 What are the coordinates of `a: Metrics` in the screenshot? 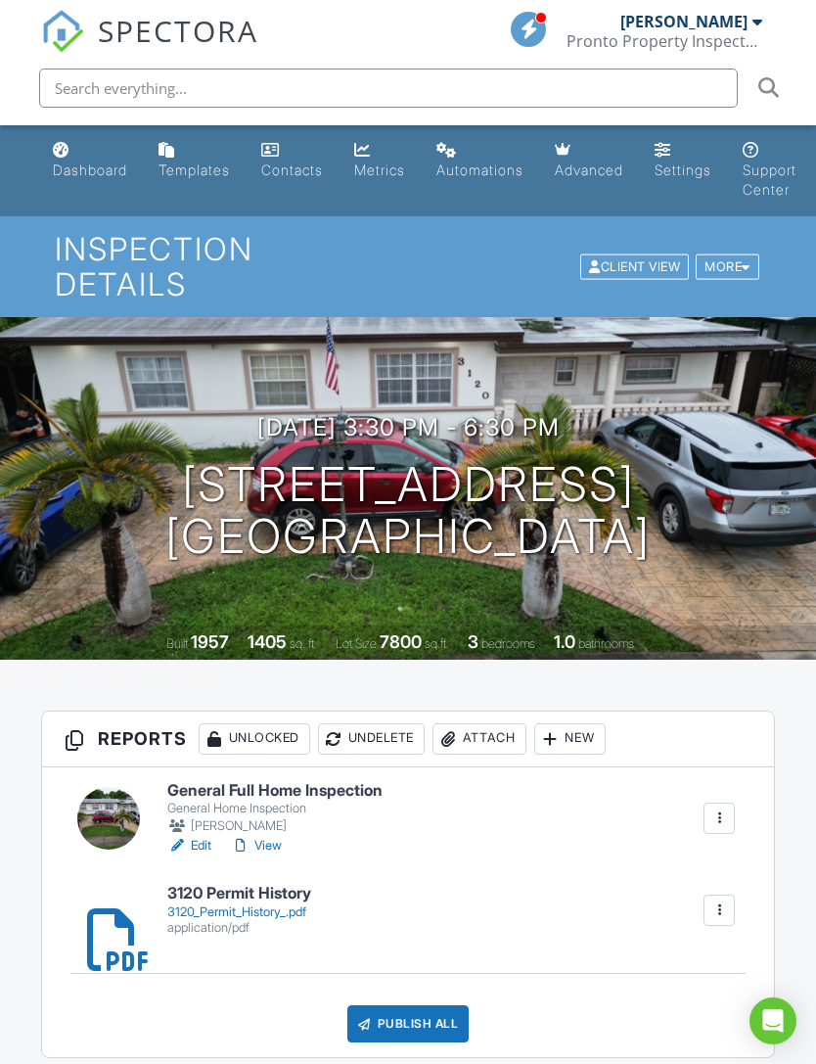 It's located at (380, 160).